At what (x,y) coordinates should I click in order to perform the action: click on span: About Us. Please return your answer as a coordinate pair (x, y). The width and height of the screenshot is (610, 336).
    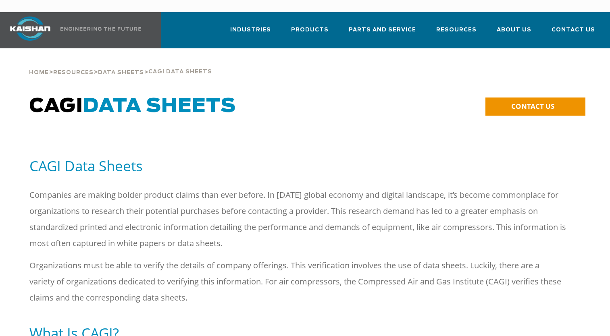
    Looking at the image, I should click on (514, 30).